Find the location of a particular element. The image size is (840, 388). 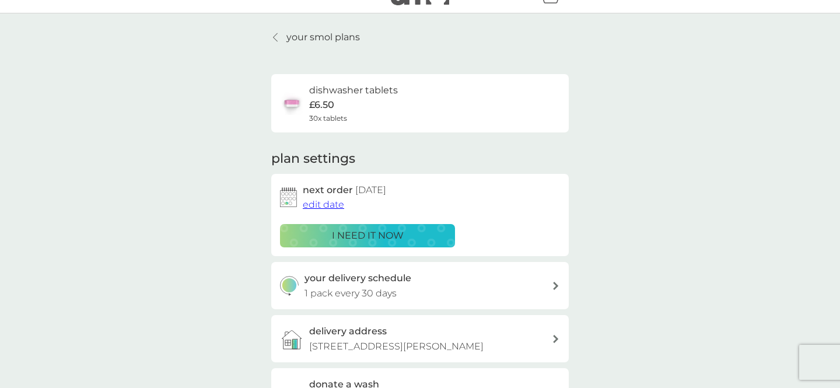

h3: your delivery schedule is located at coordinates (357, 278).